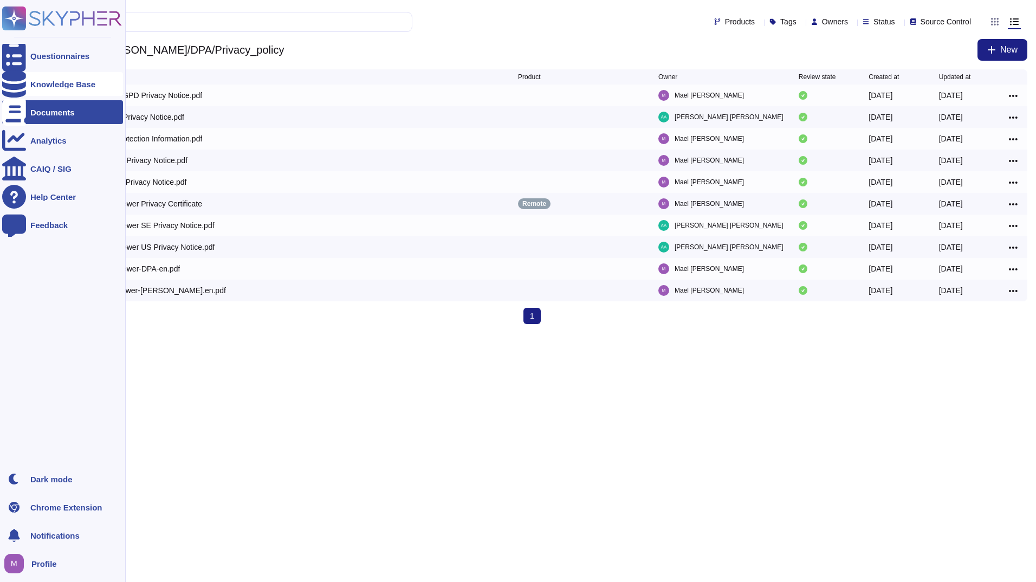  Describe the element at coordinates (62, 225) in the screenshot. I see `a: Feedback` at that location.